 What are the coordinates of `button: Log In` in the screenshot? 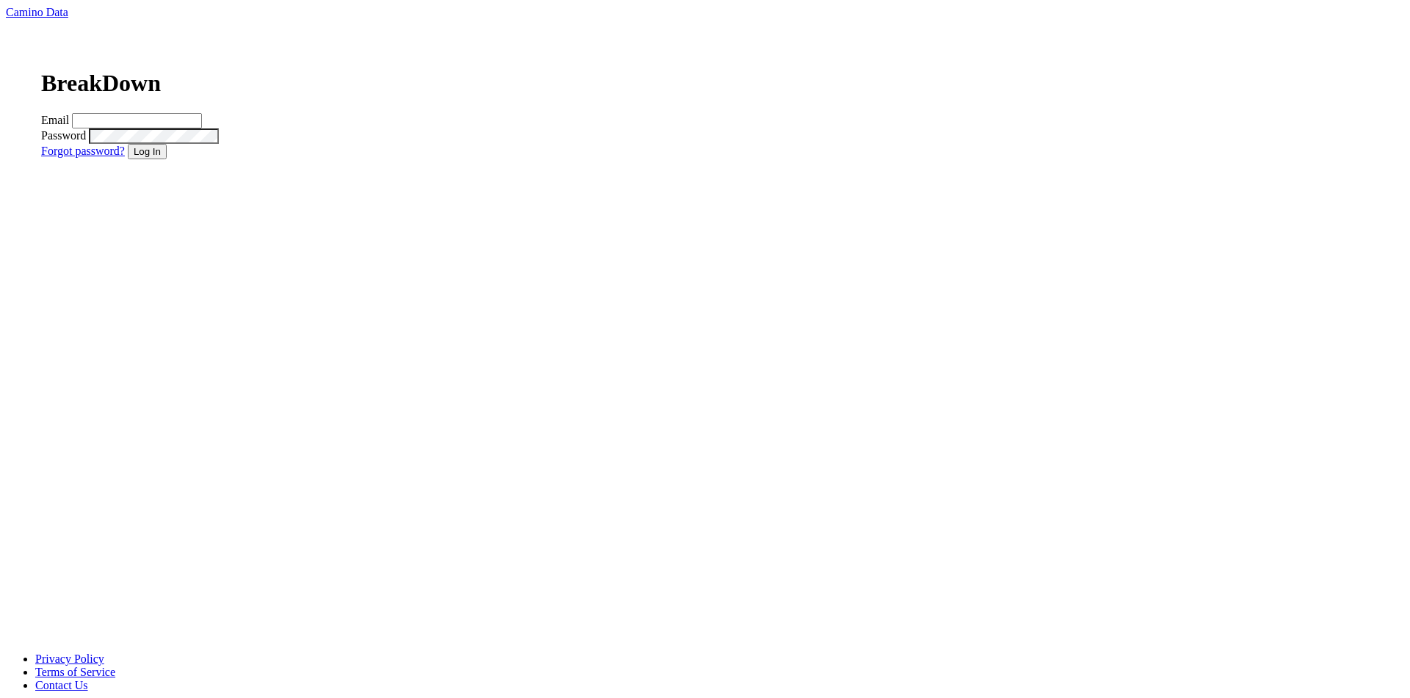 It's located at (147, 151).